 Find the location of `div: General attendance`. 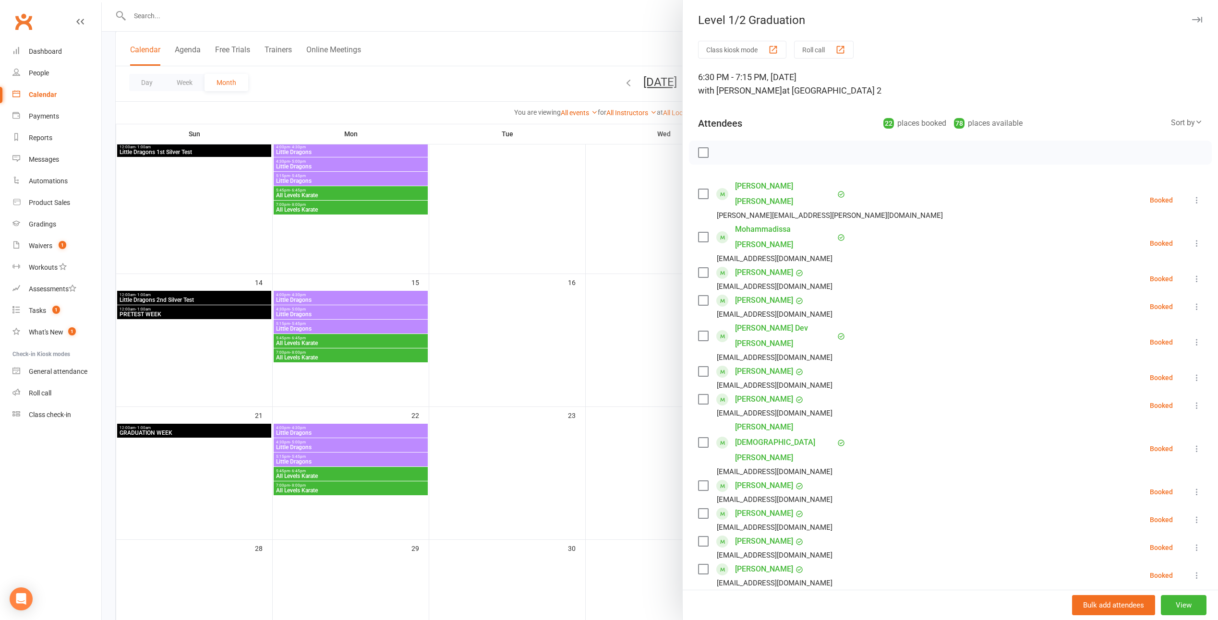

div: General attendance is located at coordinates (58, 372).